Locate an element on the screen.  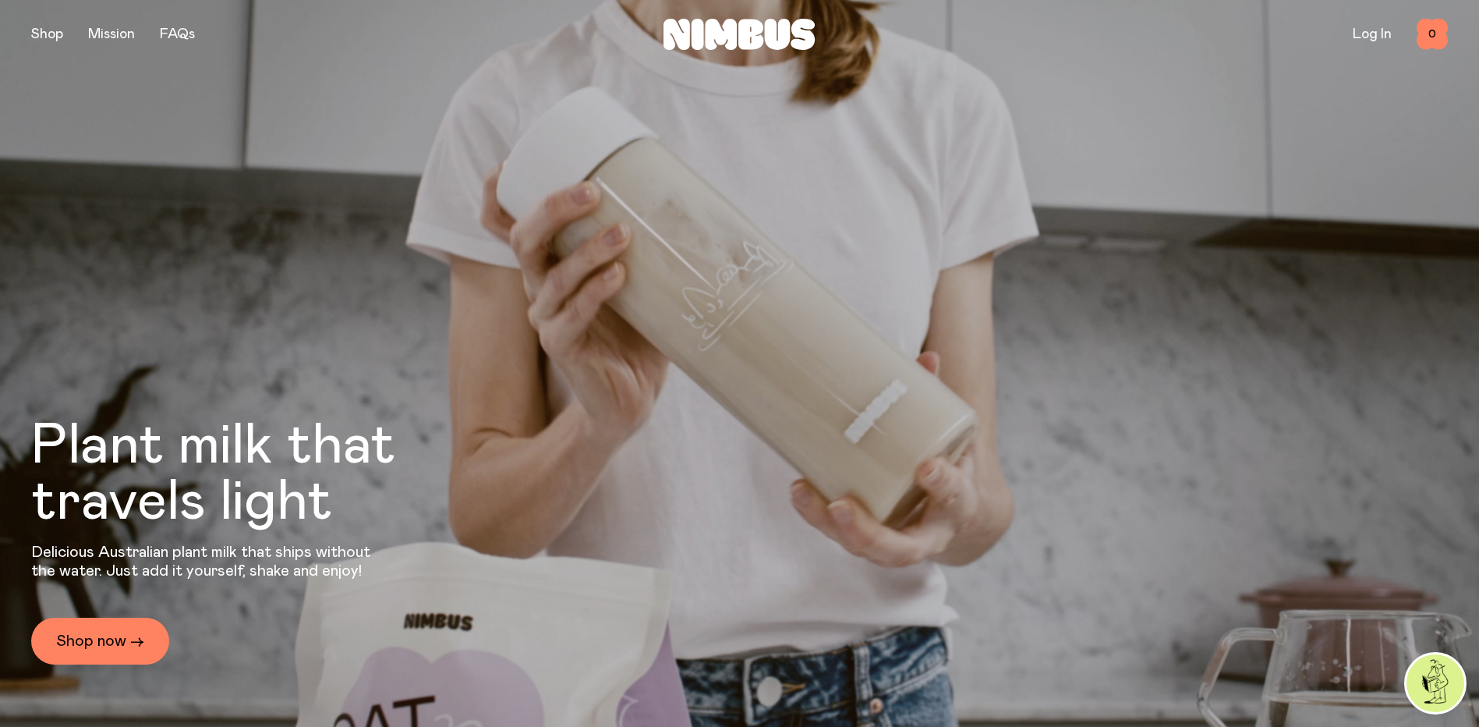
h1: Plant milk that travels light is located at coordinates (256, 474).